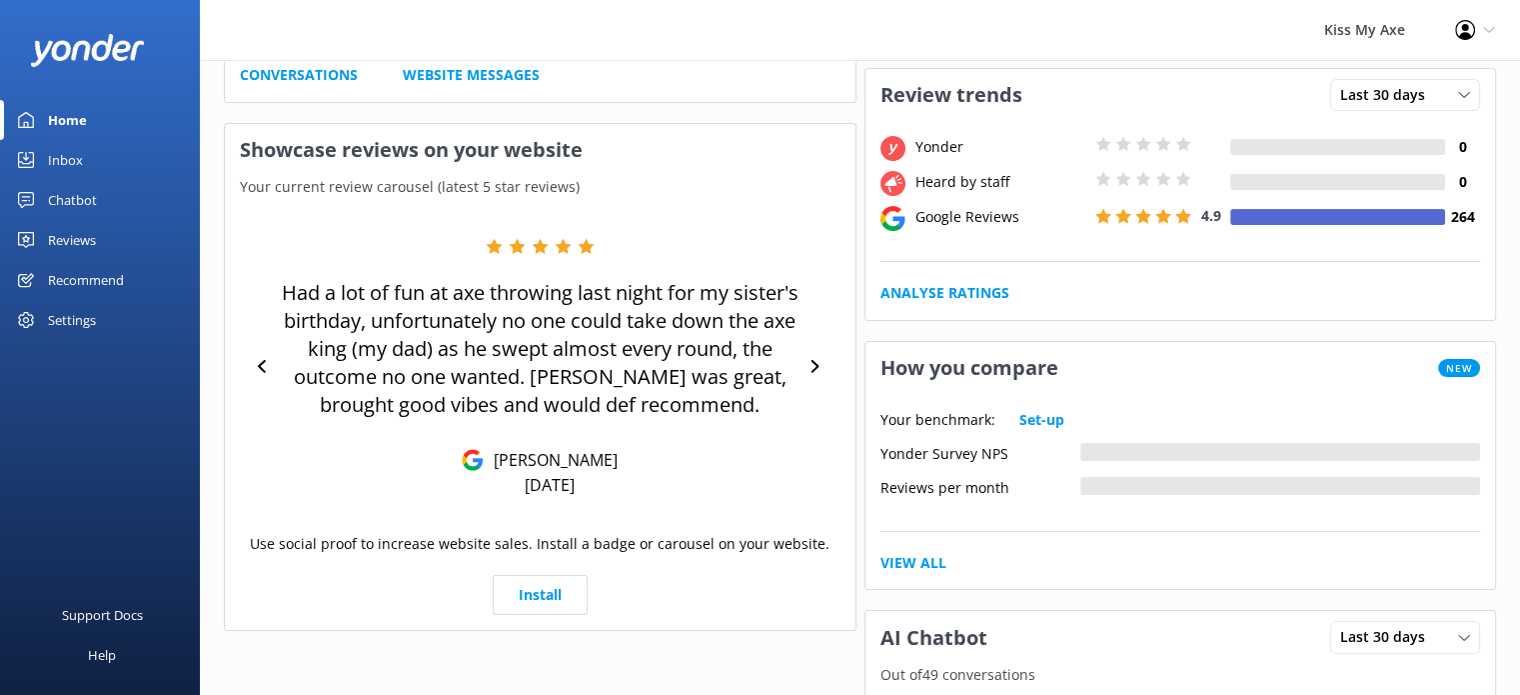 This screenshot has width=1520, height=695. What do you see at coordinates (980, 486) in the screenshot?
I see `div: Reviews per month` at bounding box center [980, 486].